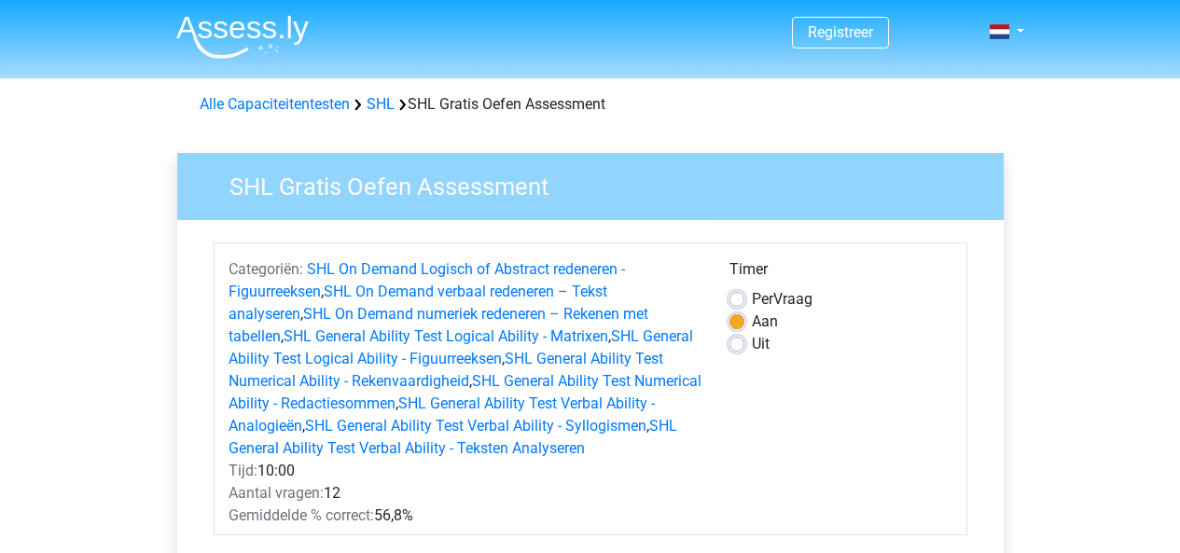 This screenshot has width=1180, height=553. I want to click on span: Aantal vragen:, so click(276, 493).